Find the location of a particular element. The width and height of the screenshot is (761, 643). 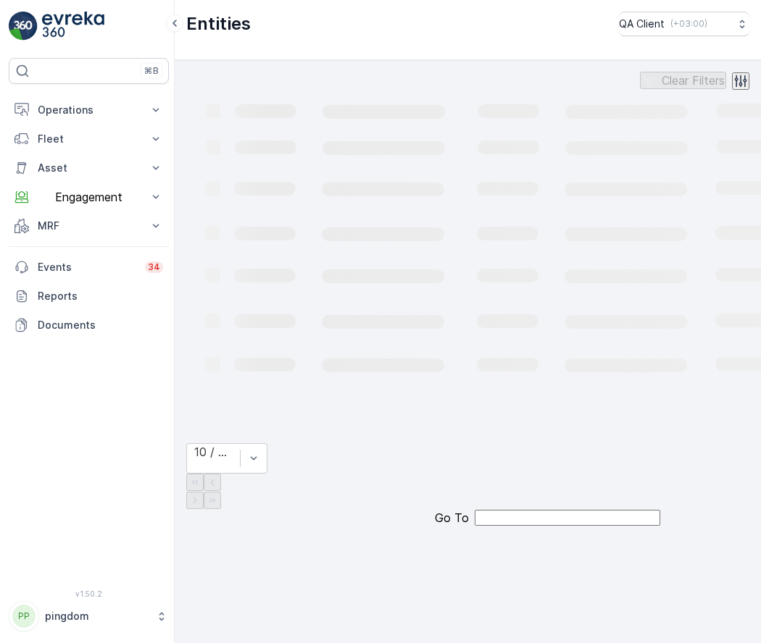

p: 34 is located at coordinates (154, 267).